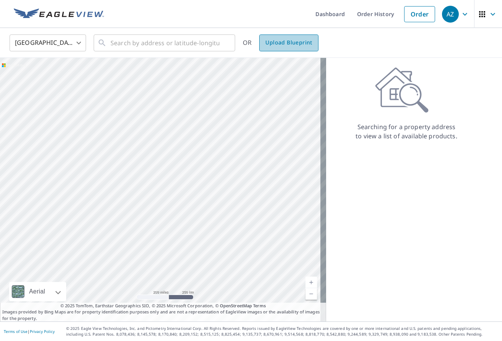 The width and height of the screenshot is (502, 341). I want to click on a: Current Level 5, Zoom In, so click(311, 282).